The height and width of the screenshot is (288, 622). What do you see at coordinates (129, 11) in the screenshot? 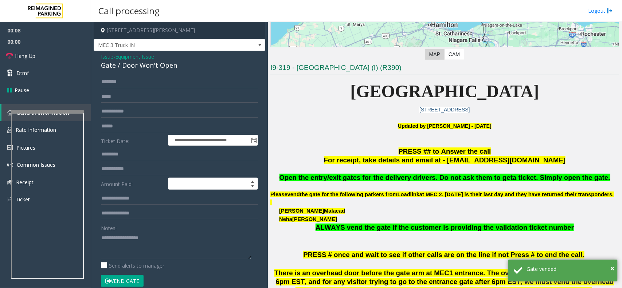
I see `h3: Call processing` at bounding box center [129, 11].